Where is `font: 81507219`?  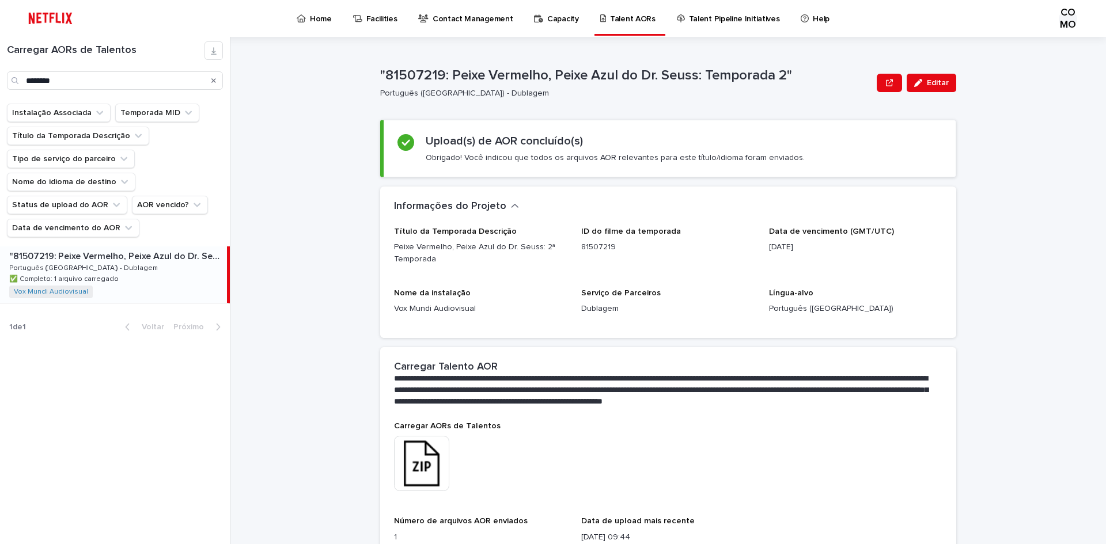 font: 81507219 is located at coordinates (599, 247).